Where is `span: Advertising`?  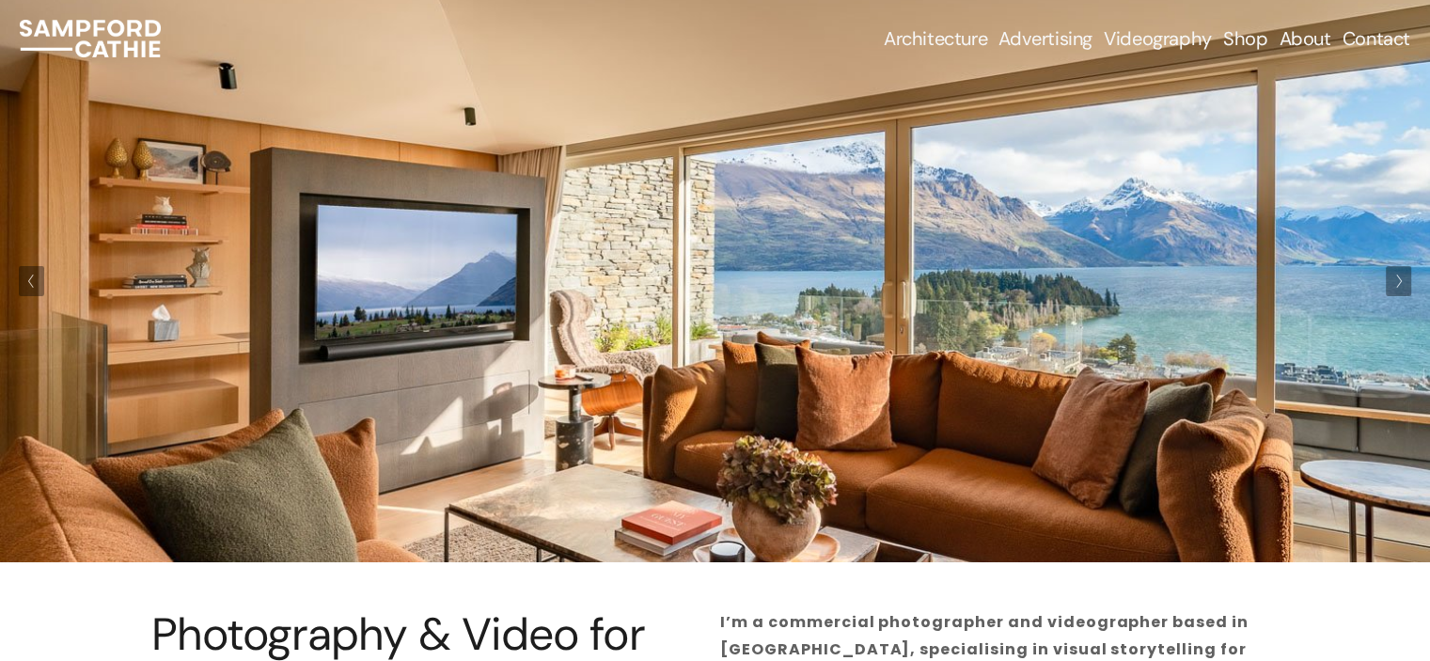
span: Advertising is located at coordinates (1046, 39).